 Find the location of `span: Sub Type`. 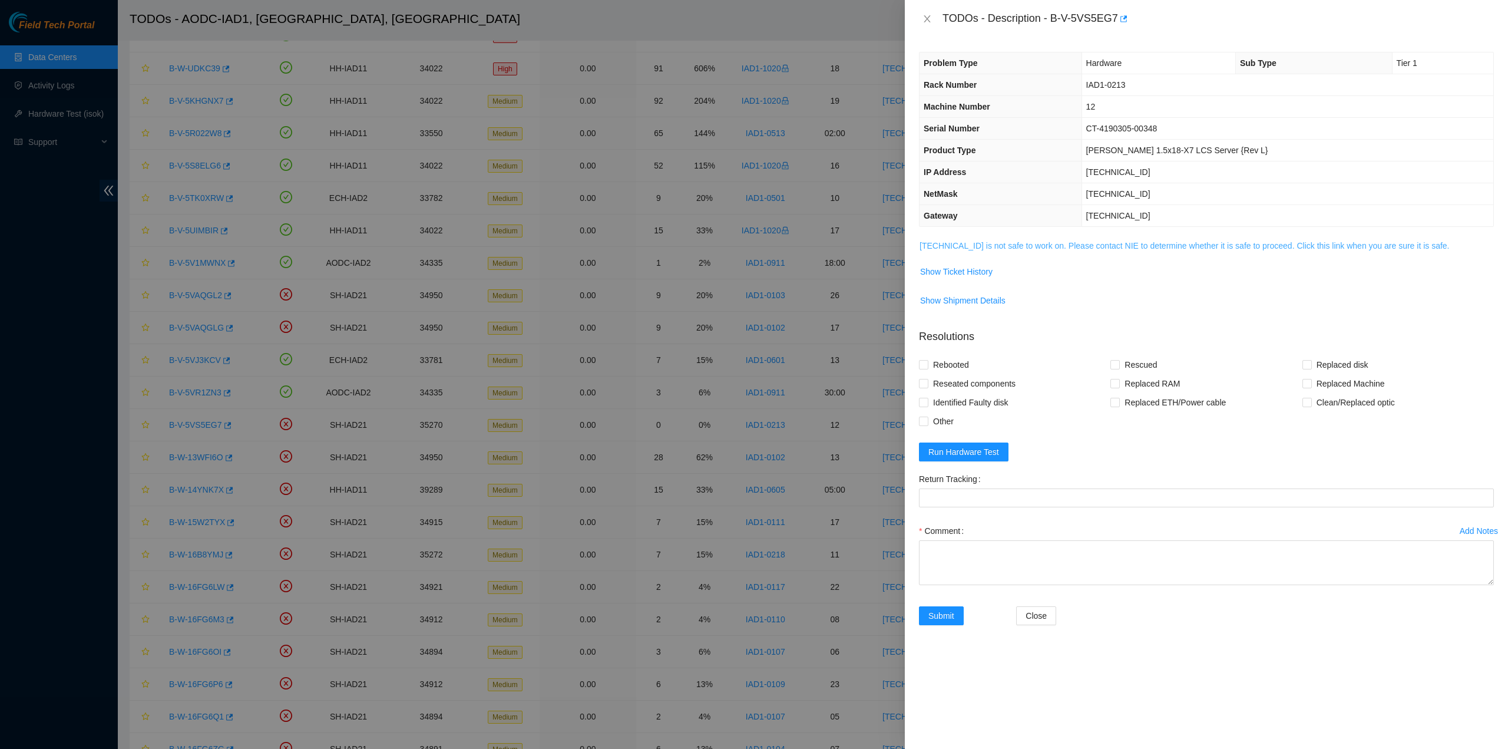

span: Sub Type is located at coordinates (1258, 63).